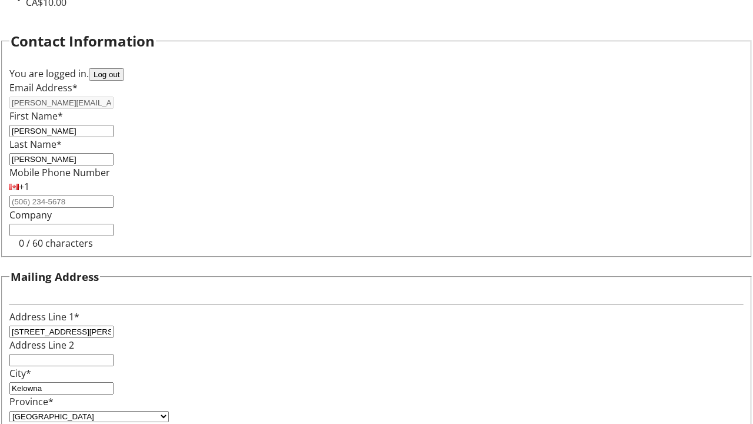 This screenshot has width=753, height=424. Describe the element at coordinates (377, 74) in the screenshot. I see `div: You are logged in.` at that location.